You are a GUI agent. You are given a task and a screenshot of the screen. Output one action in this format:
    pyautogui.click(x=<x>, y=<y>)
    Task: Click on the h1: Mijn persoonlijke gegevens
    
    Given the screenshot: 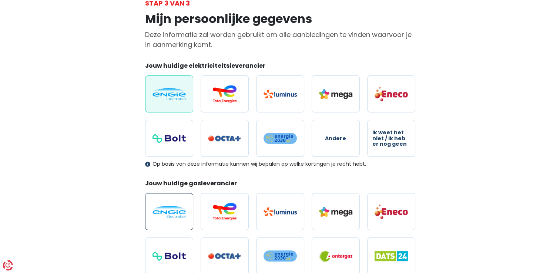 What is the action you would take?
    pyautogui.click(x=280, y=19)
    